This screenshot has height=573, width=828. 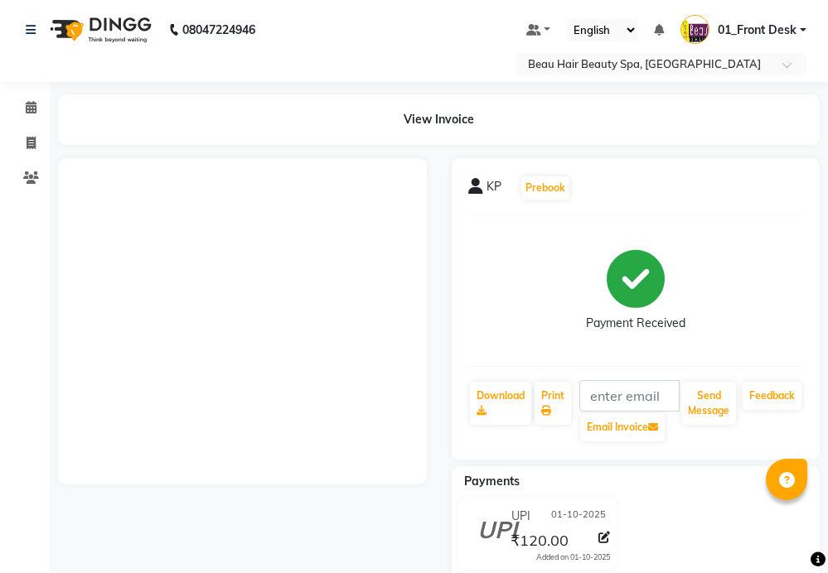 What do you see at coordinates (494, 190) in the screenshot?
I see `span: KP` at bounding box center [494, 190].